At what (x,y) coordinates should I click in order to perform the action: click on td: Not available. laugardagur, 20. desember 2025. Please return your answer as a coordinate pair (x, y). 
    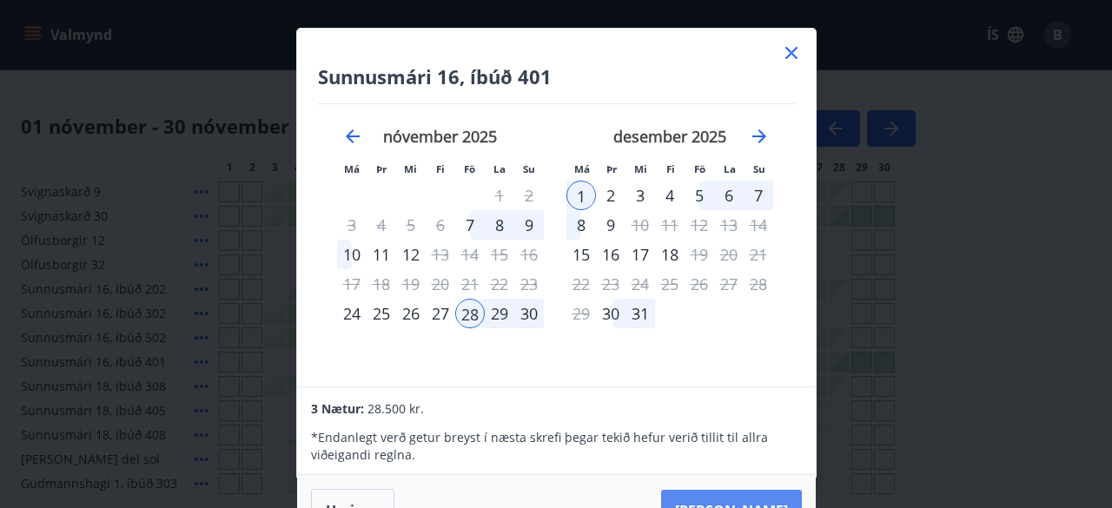
    Looking at the image, I should click on (729, 255).